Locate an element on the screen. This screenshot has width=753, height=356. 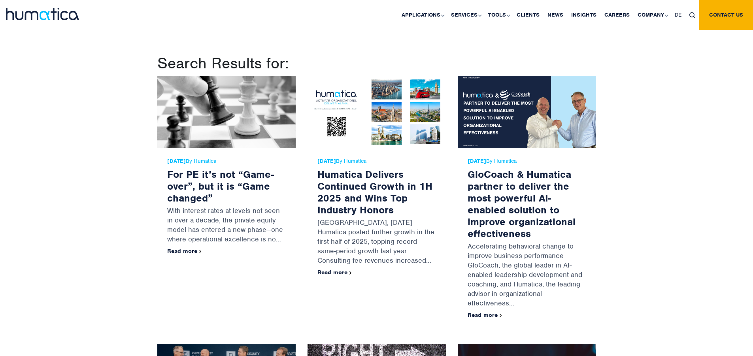
img: Humatica Delivers Continued Growth in 1H 2025 and Wins Top Industry Honors is located at coordinates (377, 112).